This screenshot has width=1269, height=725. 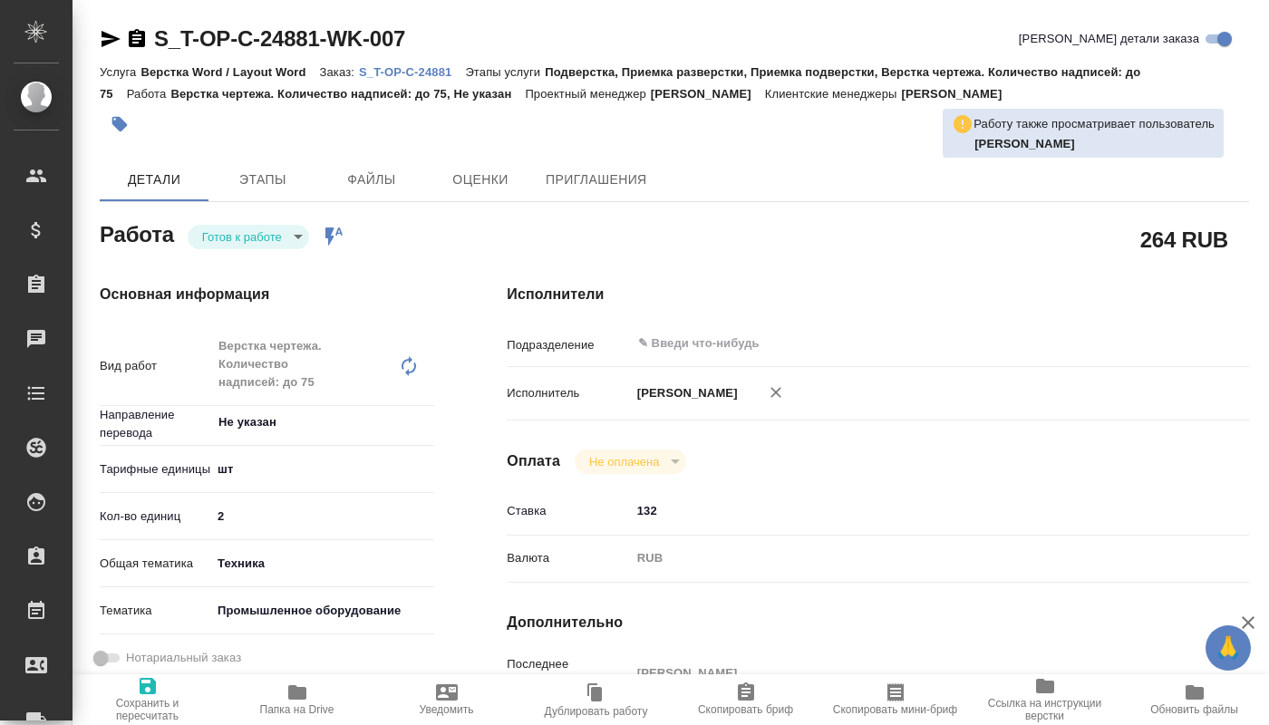 What do you see at coordinates (412, 71) in the screenshot?
I see `a: S_T-OP-C-24881` at bounding box center [412, 71].